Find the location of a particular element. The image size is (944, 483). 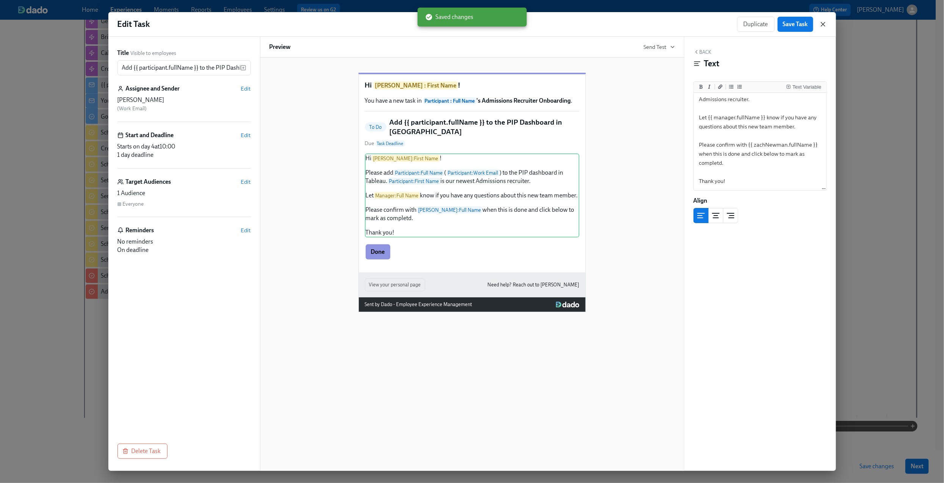

strong: 's Admissions Recruiter Onboarding is located at coordinates (497, 100).